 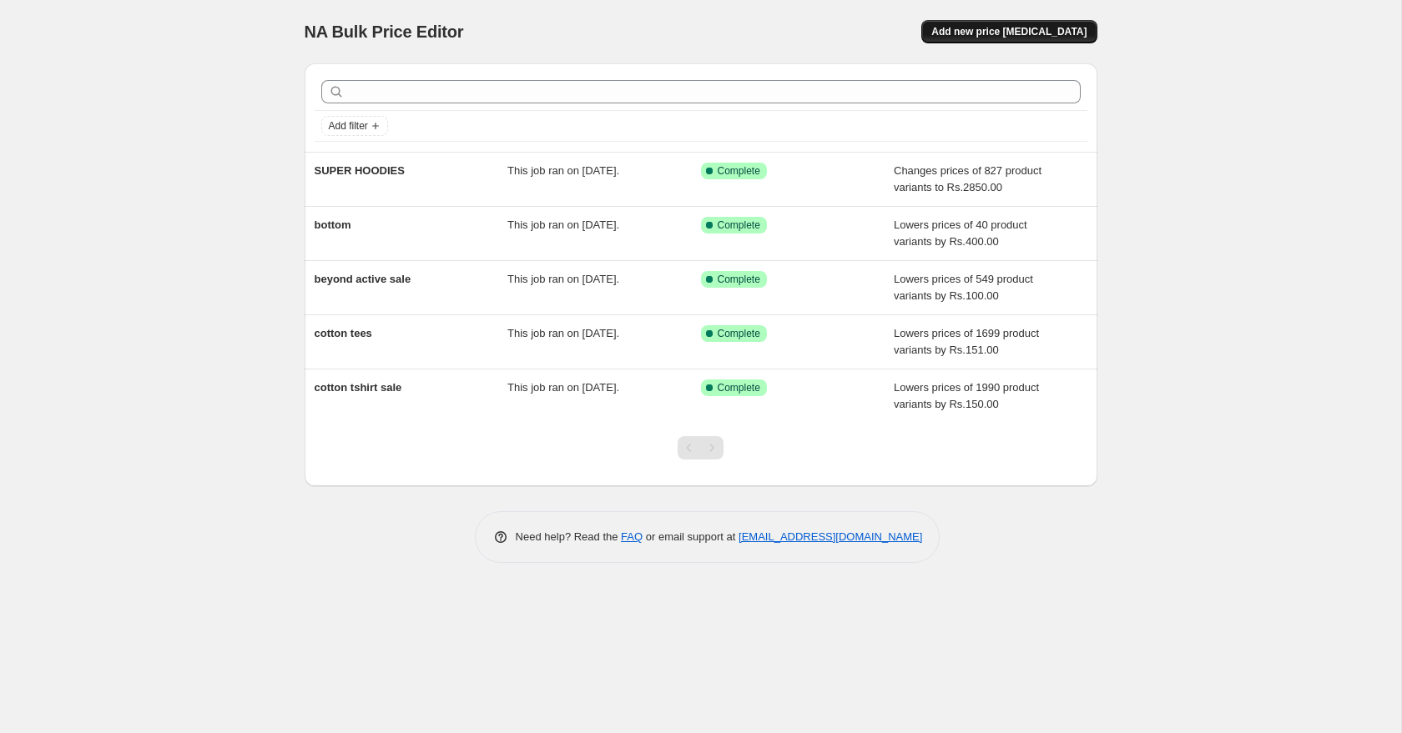 I want to click on span: cotton tees, so click(x=343, y=333).